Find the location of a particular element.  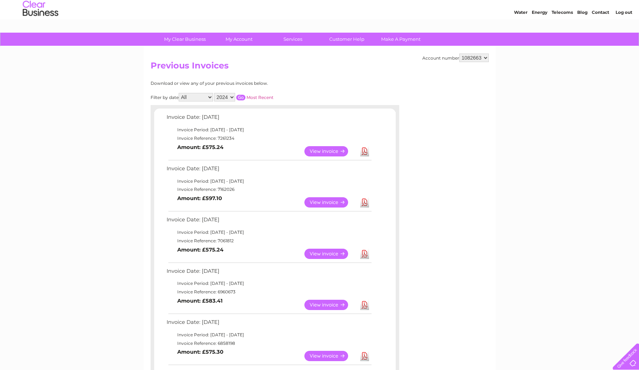

b: Amount: £575.30 is located at coordinates (200, 352).